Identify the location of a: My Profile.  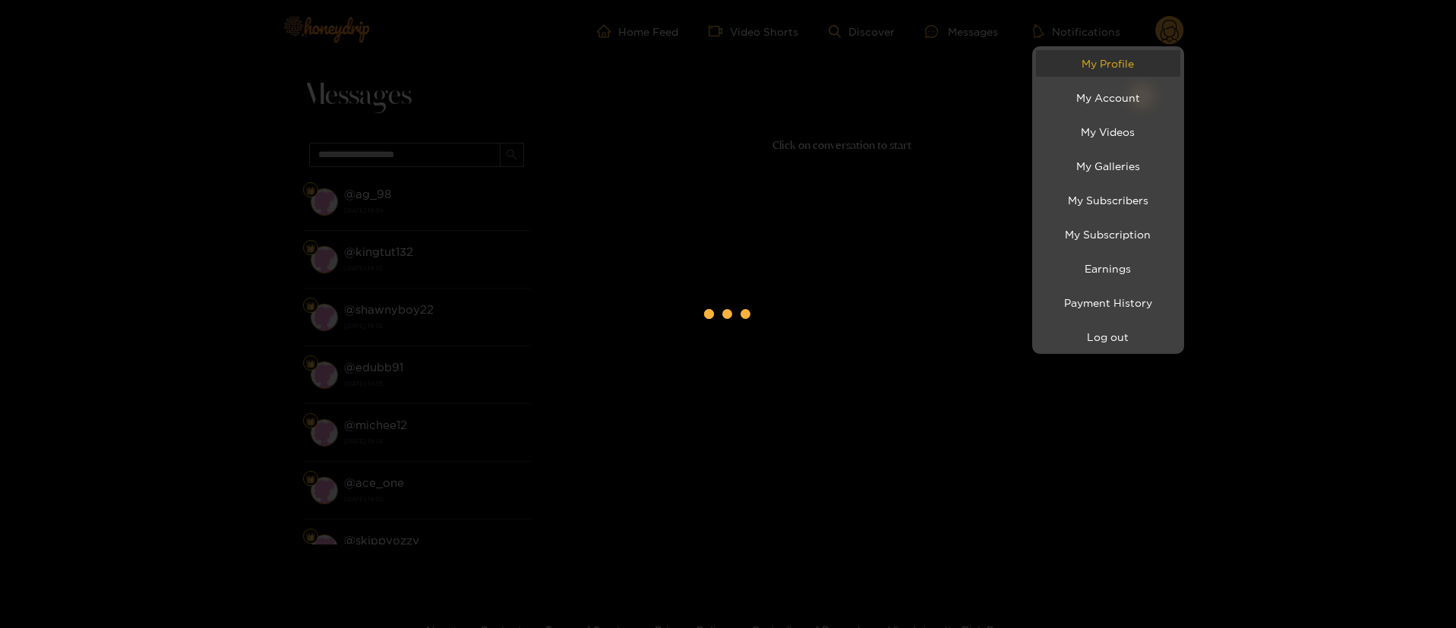
(1108, 63).